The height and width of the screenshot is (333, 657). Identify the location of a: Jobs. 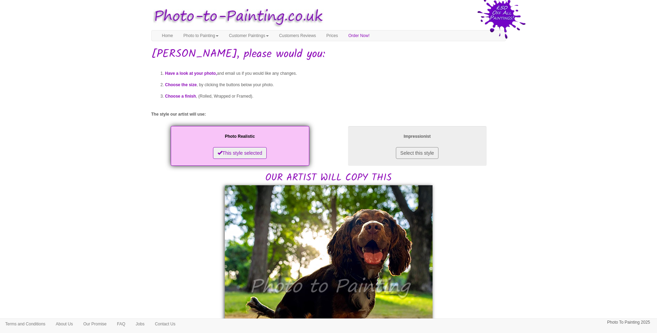
(140, 324).